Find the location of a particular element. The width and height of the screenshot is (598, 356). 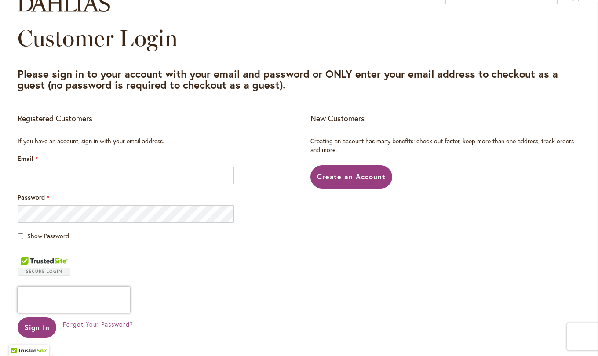

span: Show Password is located at coordinates (48, 236).